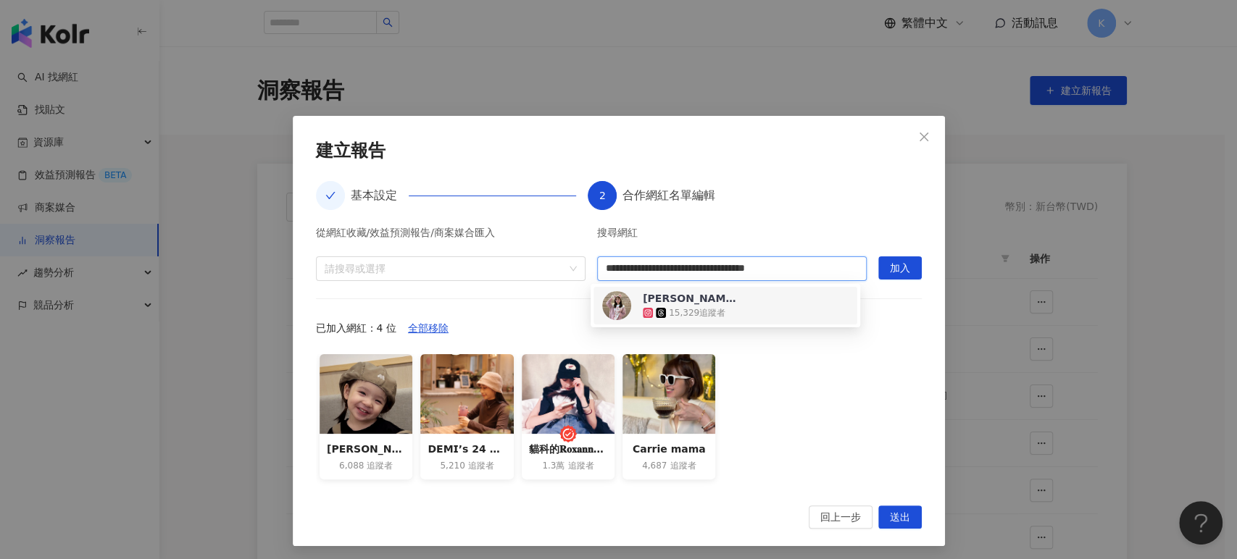 The image size is (1237, 559). I want to click on div: 已加入網紅：4 位, so click(619, 328).